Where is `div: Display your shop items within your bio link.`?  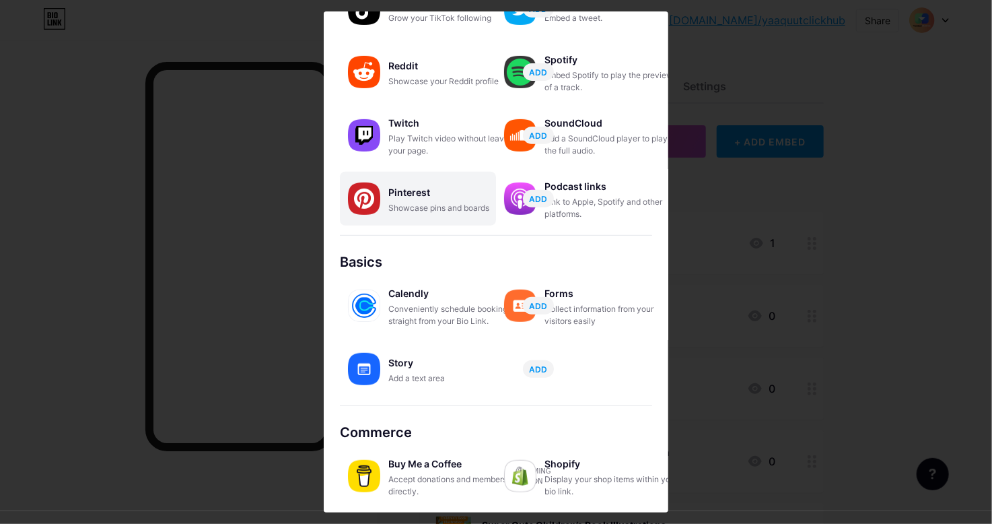 div: Display your shop items within your bio link. is located at coordinates (612, 485).